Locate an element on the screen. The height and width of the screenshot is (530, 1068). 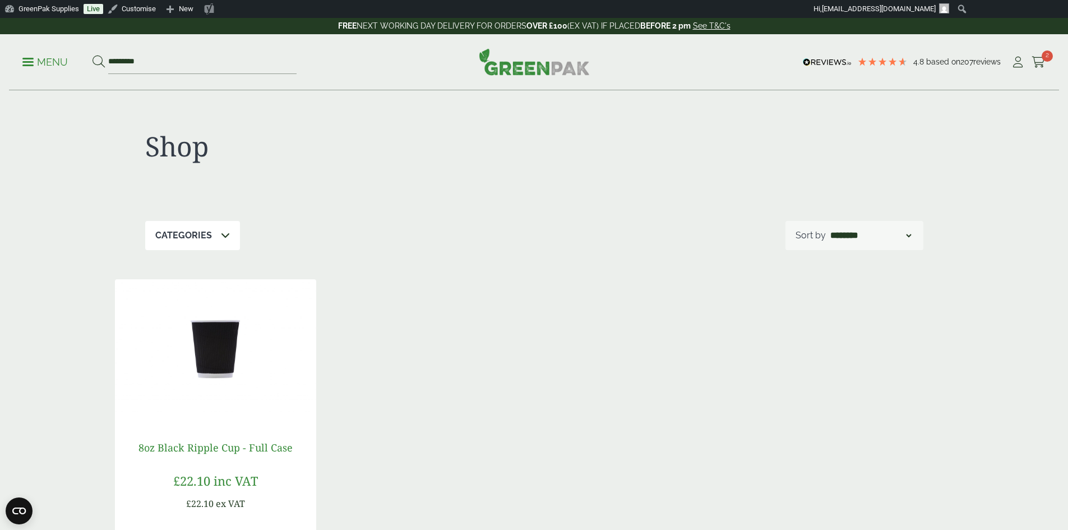
button: Open CMP widget is located at coordinates (19, 510).